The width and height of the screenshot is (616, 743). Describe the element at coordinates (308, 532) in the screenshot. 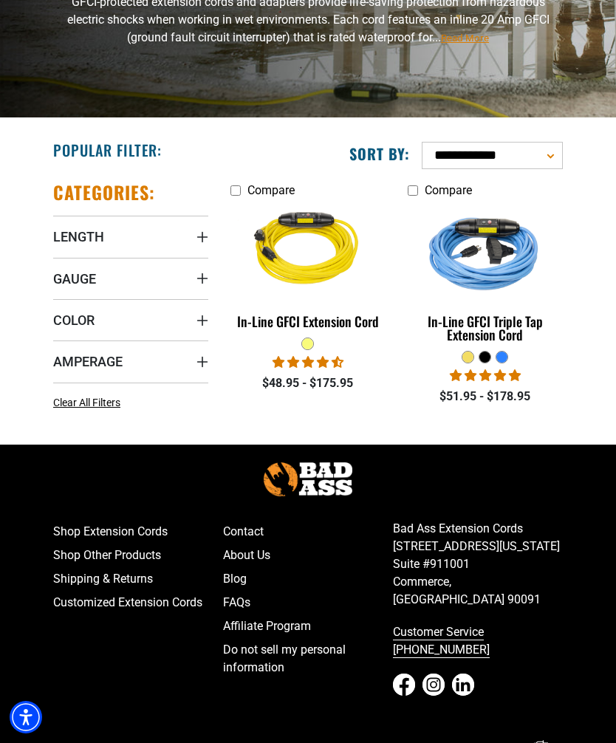

I see `a: Contact` at that location.